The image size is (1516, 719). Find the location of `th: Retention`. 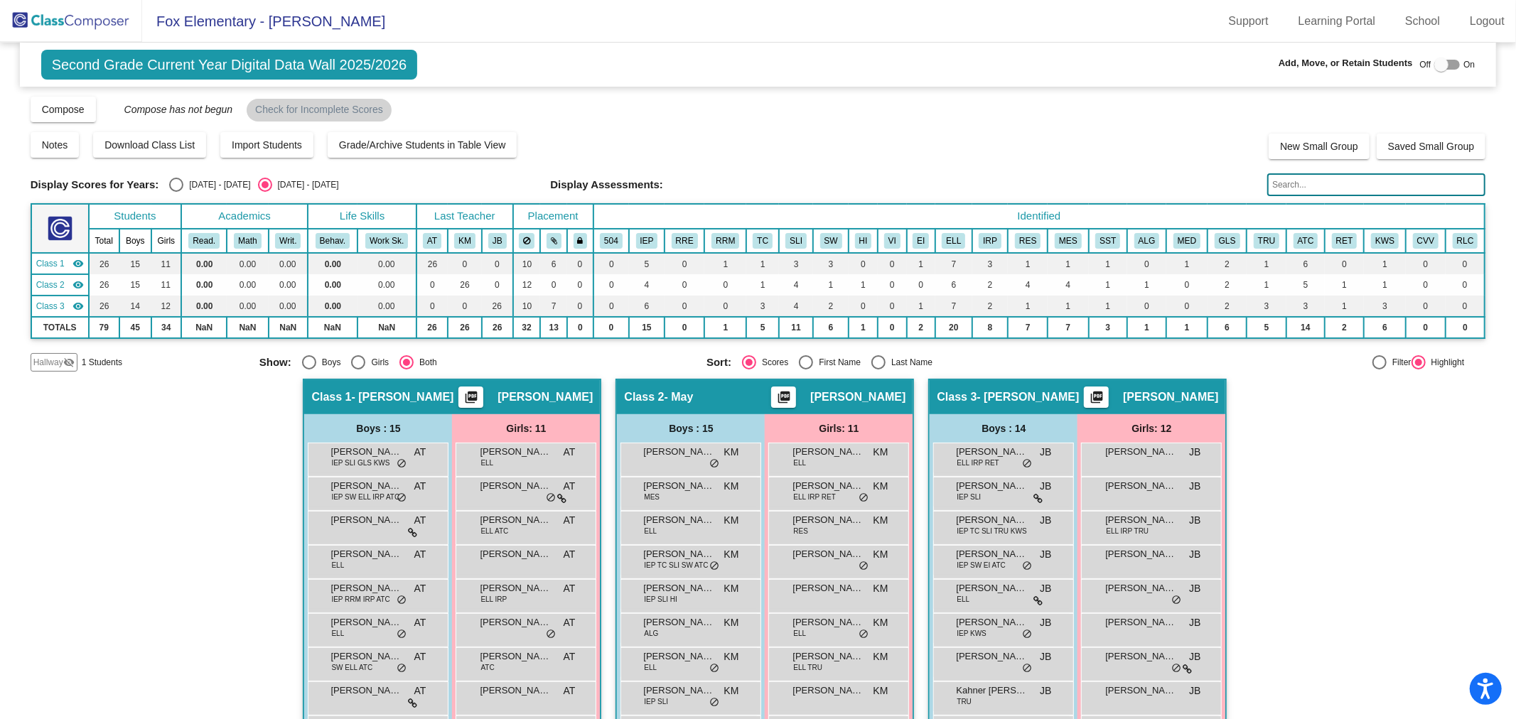

th: Retention is located at coordinates (1344, 241).